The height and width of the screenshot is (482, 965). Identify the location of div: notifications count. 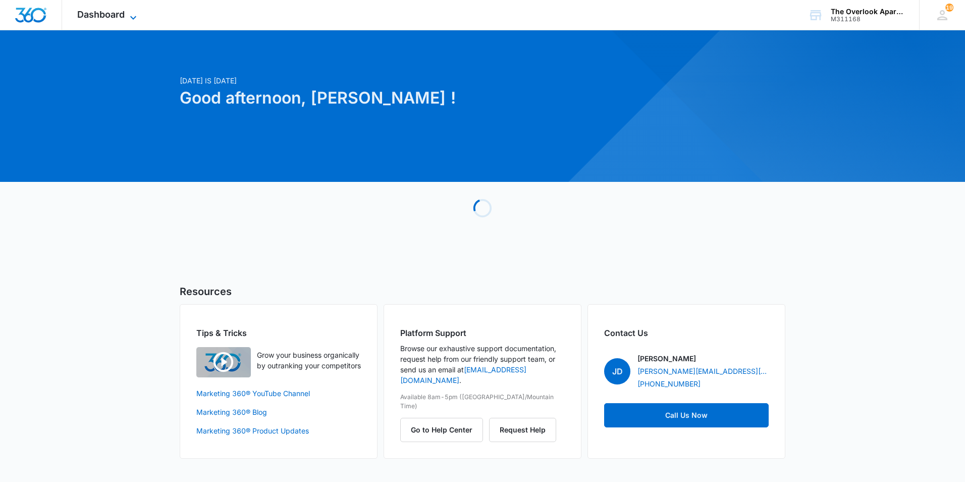
(950, 8).